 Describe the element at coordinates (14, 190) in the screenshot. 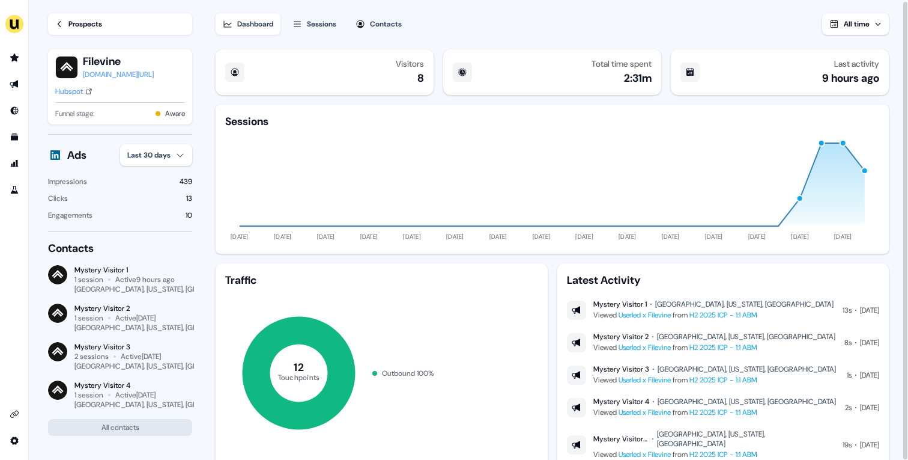

I see `a: Go to experiments` at that location.